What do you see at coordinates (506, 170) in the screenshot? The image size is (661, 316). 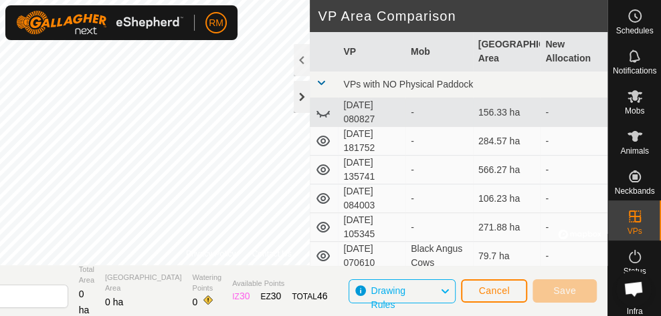 I see `td: 566.27 ha` at bounding box center [506, 170].